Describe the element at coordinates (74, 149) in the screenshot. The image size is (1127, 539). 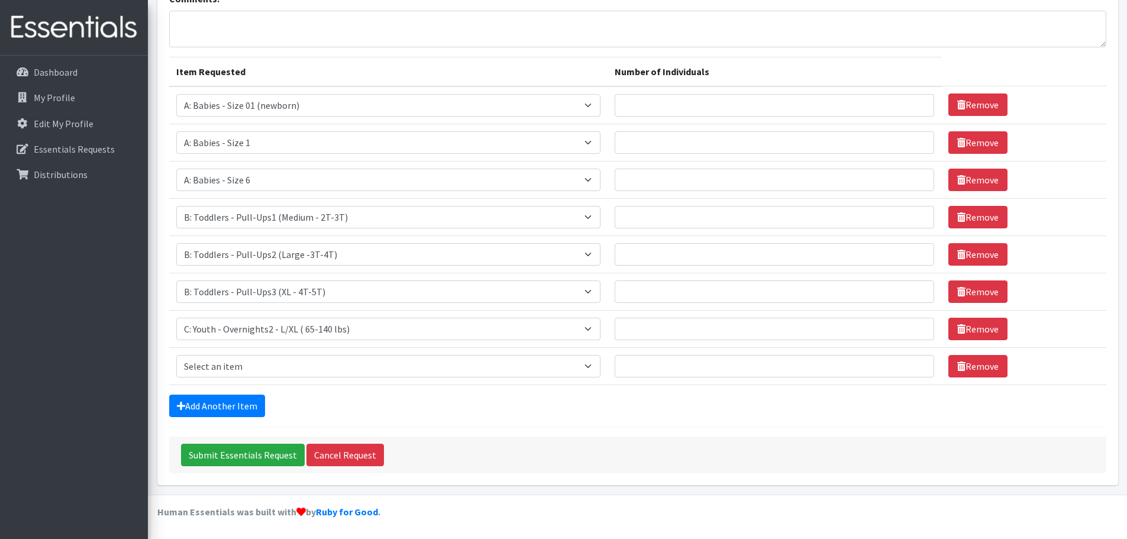
I see `a: Essentials Requests` at that location.